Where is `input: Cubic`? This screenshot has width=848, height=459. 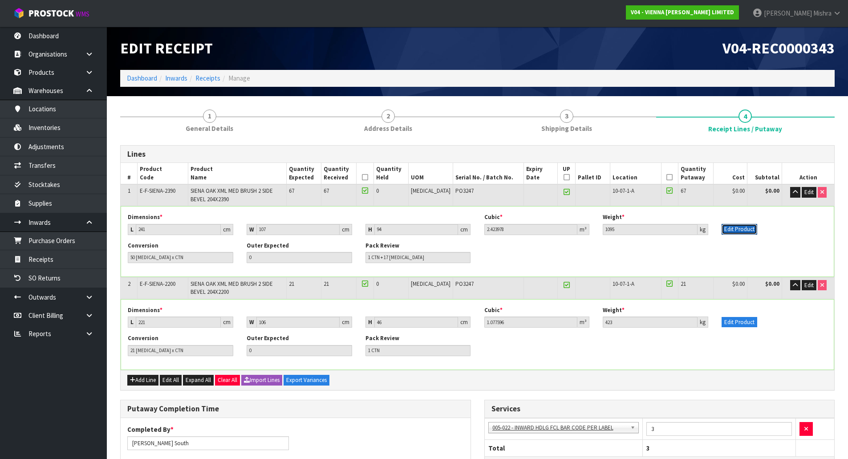
input: Cubic is located at coordinates (531, 229).